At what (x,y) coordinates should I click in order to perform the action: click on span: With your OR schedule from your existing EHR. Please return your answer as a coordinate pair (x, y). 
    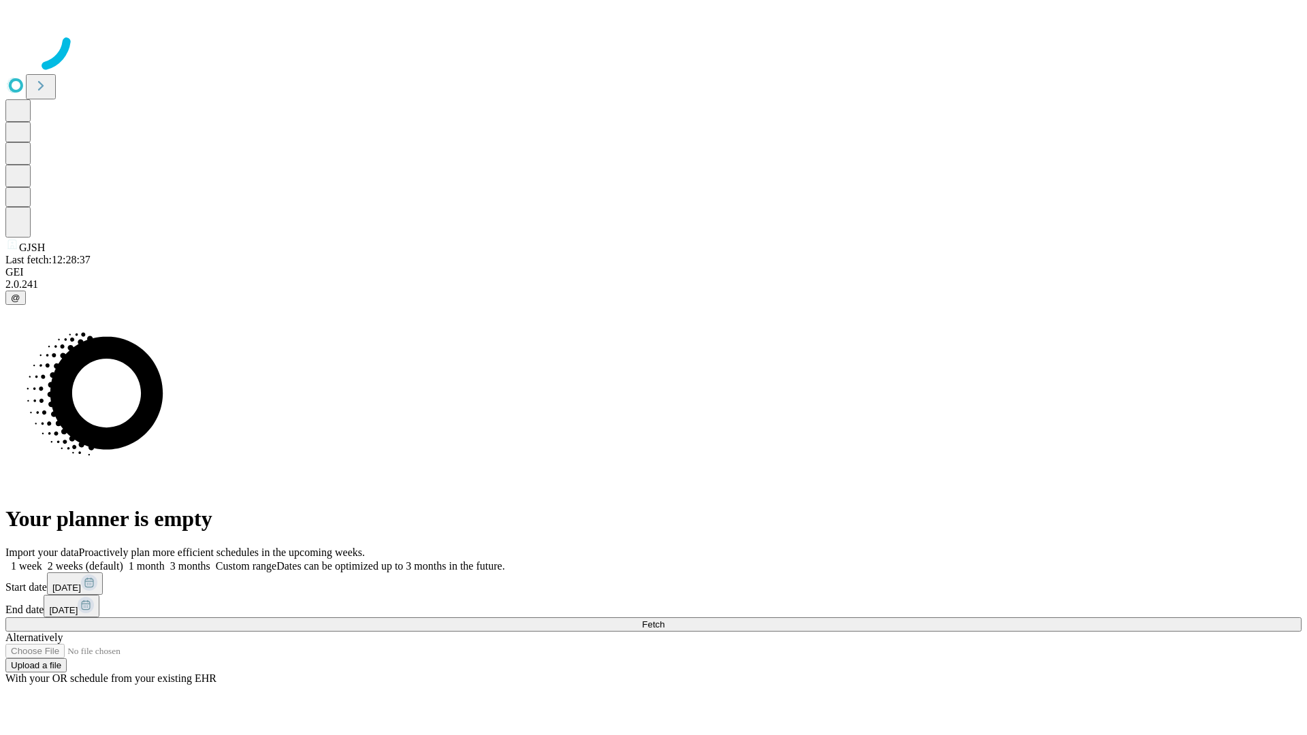
    Looking at the image, I should click on (111, 678).